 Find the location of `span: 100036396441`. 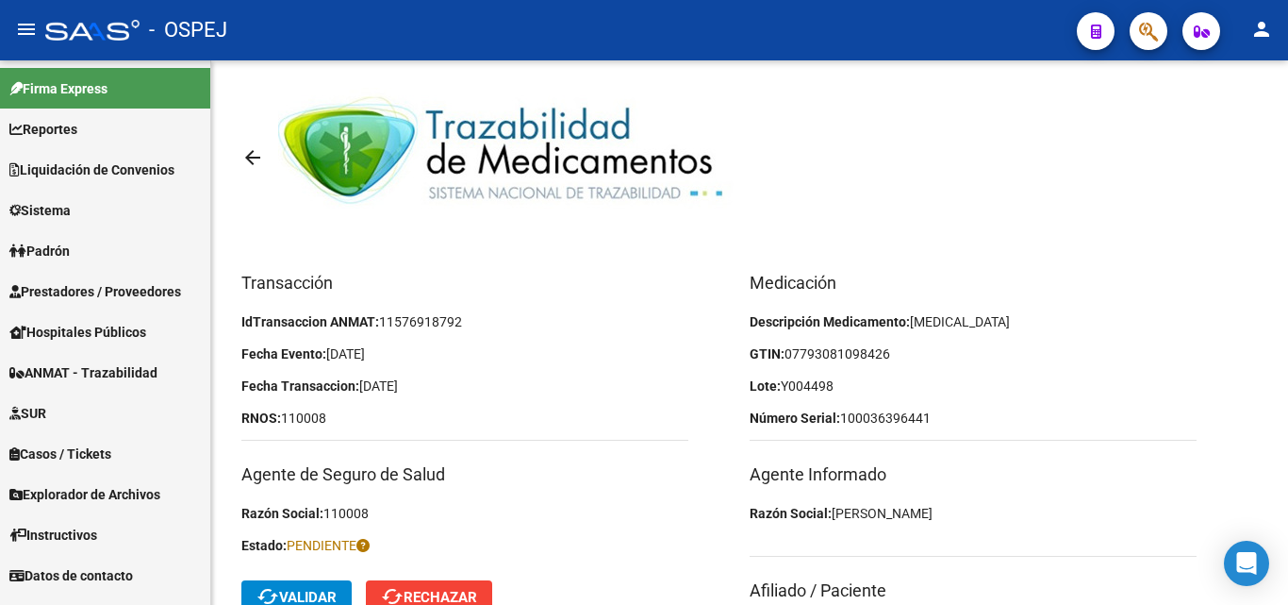

span: 100036396441 is located at coordinates (886, 418).